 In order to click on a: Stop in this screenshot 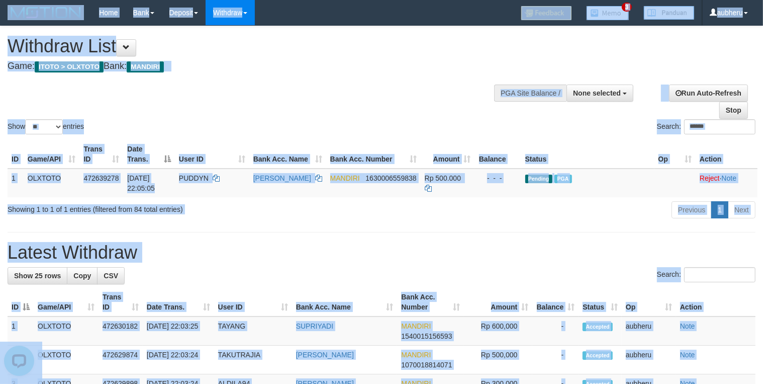, I will do `click(734, 110)`.